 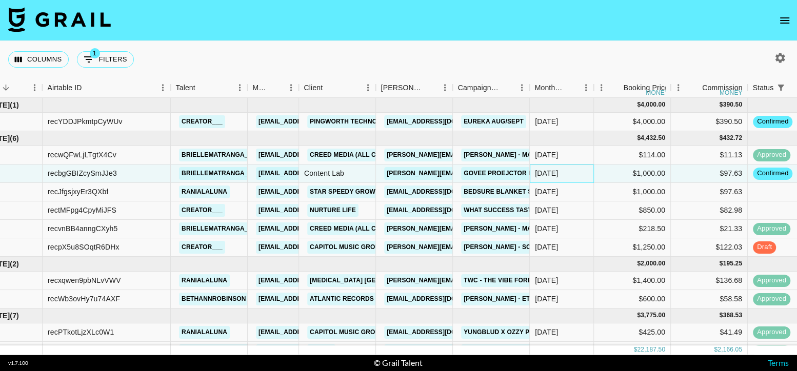 I want to click on div: 368.53, so click(x=732, y=315).